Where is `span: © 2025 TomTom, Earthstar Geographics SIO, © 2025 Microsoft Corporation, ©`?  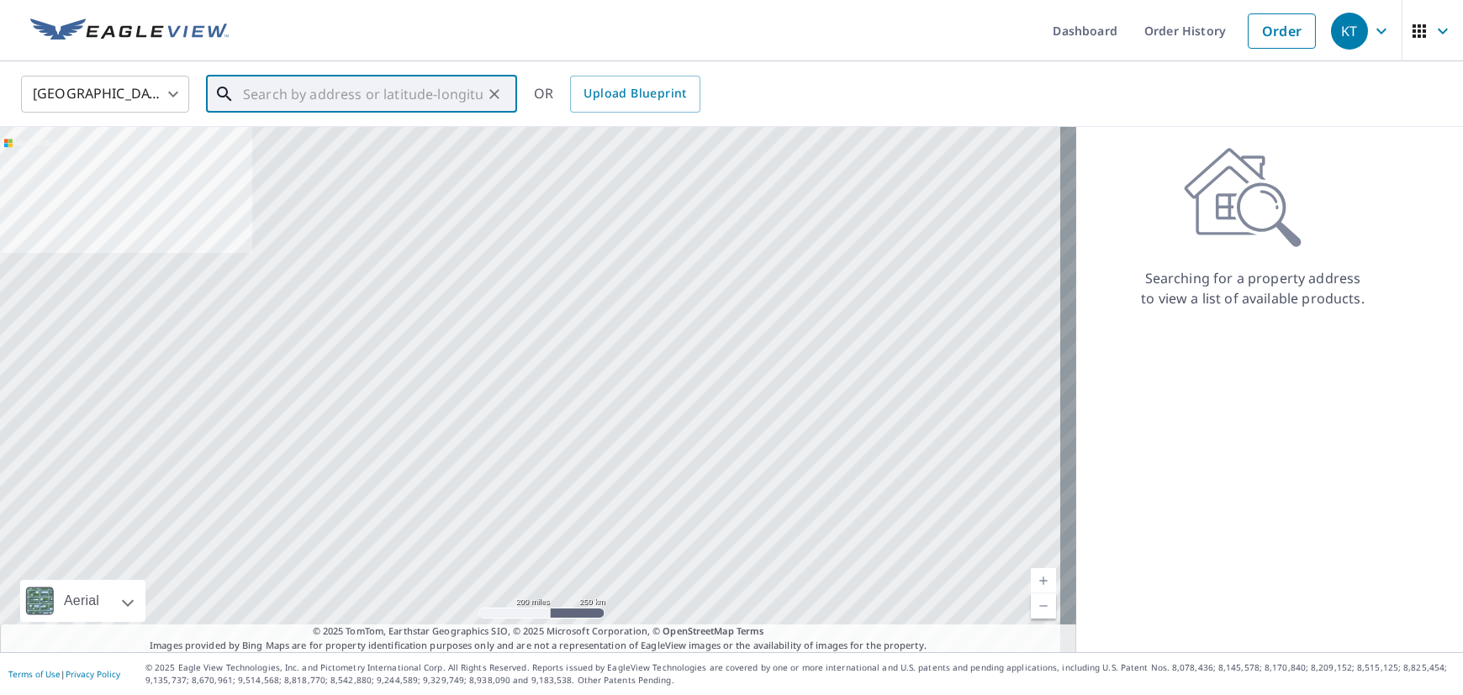 span: © 2025 TomTom, Earthstar Geographics SIO, © 2025 Microsoft Corporation, © is located at coordinates (538, 632).